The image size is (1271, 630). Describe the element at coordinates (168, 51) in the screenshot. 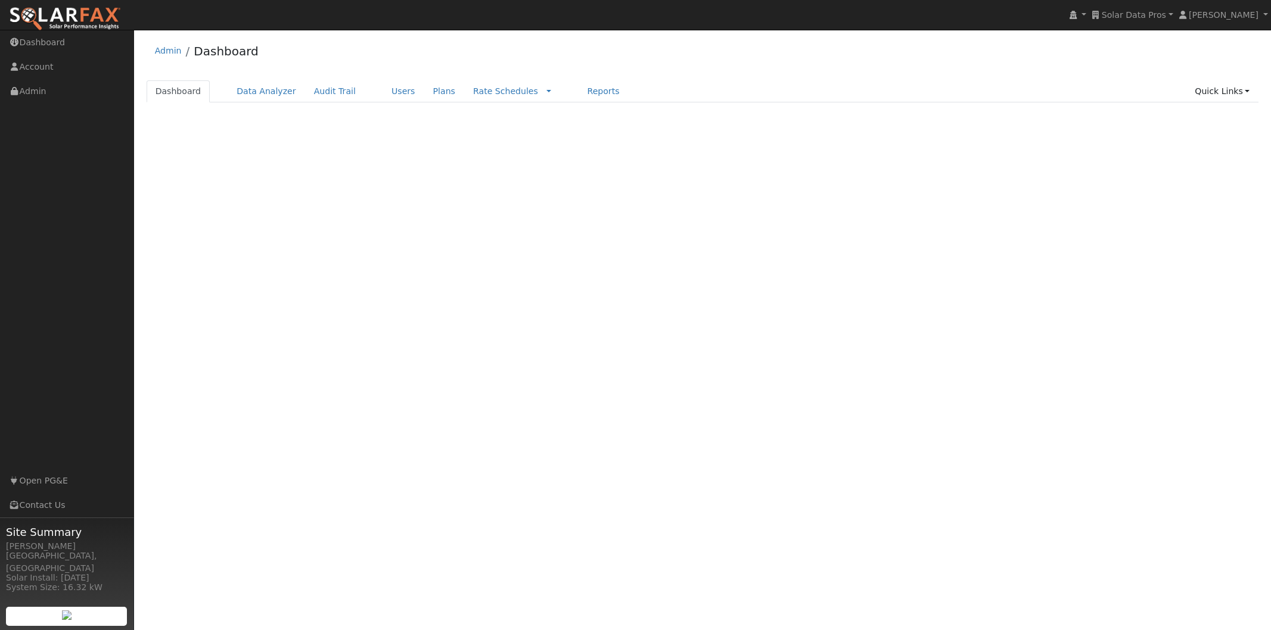

I see `a: Admin` at that location.